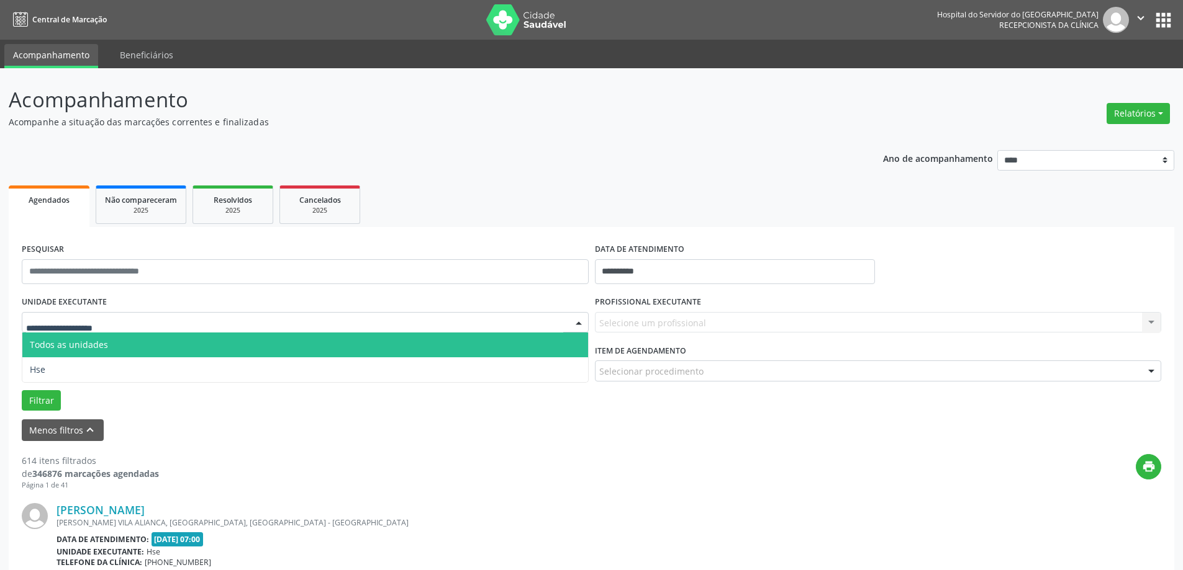  Describe the element at coordinates (1048, 25) in the screenshot. I see `span: Recepcionista da clínica` at that location.